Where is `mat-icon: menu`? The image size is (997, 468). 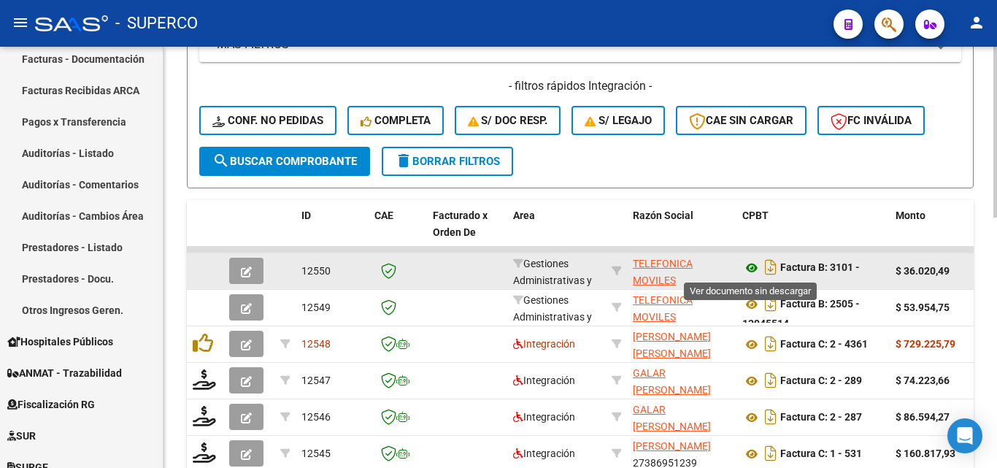
mat-icon: menu is located at coordinates (20, 23).